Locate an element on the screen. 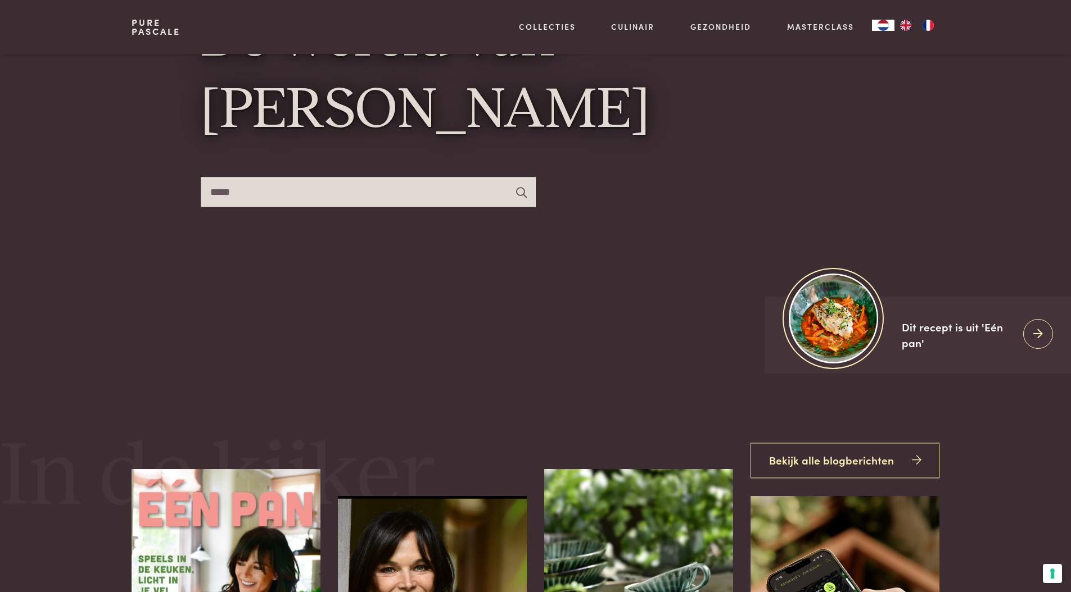 This screenshot has height=592, width=1071. div: Language is located at coordinates (883, 25).